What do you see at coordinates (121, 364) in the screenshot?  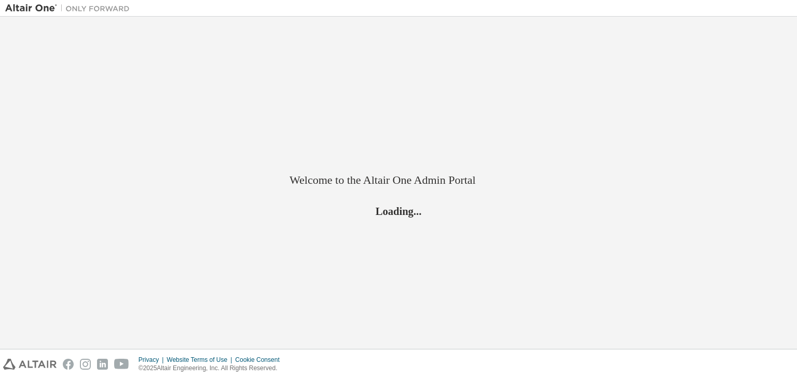 I see `img: youtube.svg` at bounding box center [121, 364].